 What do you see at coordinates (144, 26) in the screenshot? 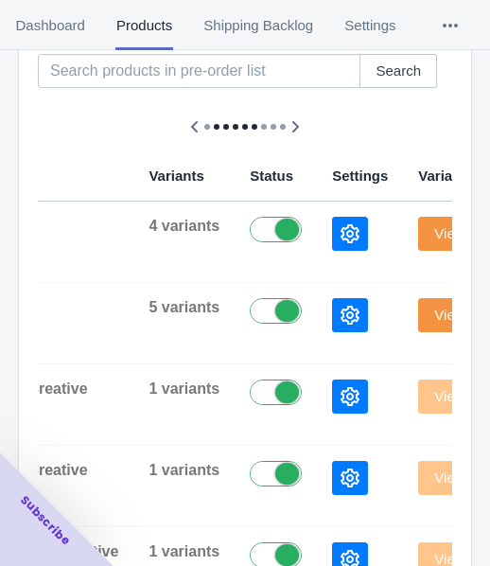
I see `span: Products` at bounding box center [144, 26].